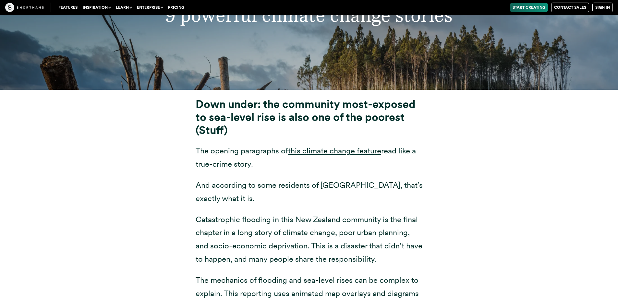 The width and height of the screenshot is (618, 298). What do you see at coordinates (150, 7) in the screenshot?
I see `button: Enterprise` at bounding box center [150, 7].